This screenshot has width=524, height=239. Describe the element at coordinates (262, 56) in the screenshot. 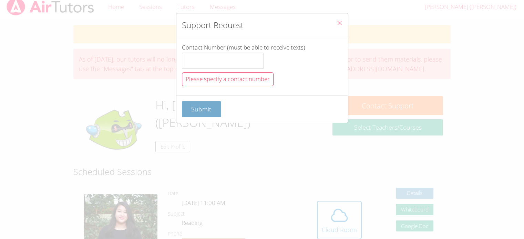

I see `label: Contact Number (must be able to receive texts)` at that location.